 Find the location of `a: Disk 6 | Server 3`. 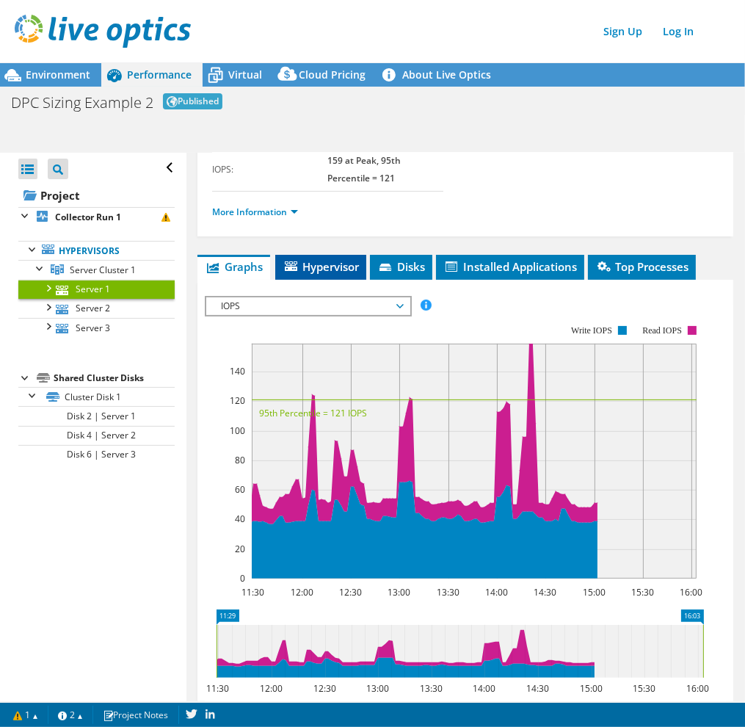

a: Disk 6 | Server 3 is located at coordinates (96, 454).